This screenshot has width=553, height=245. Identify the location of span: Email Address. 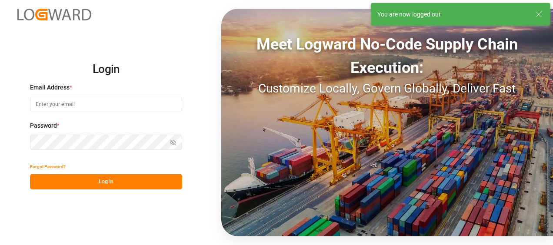
(50, 87).